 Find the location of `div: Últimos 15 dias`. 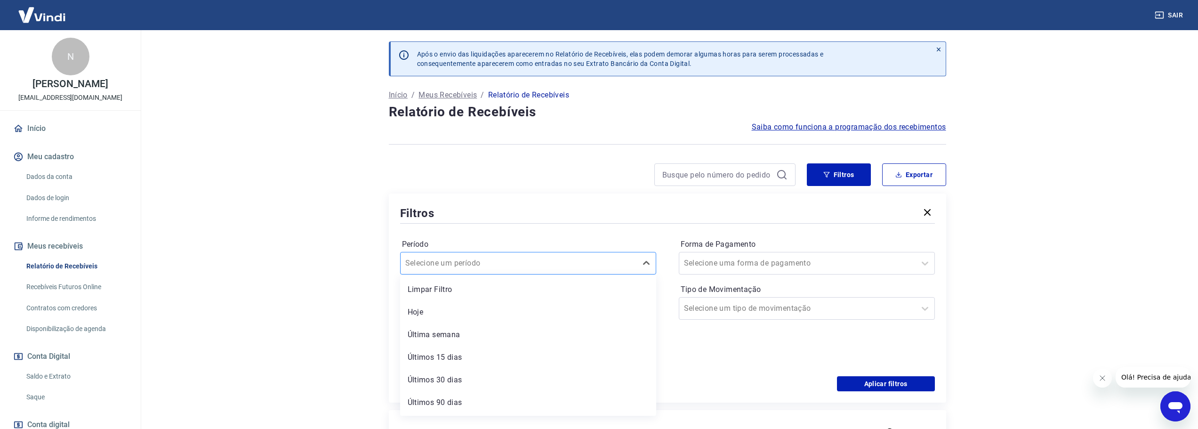

div: Últimos 15 dias is located at coordinates (528, 357).